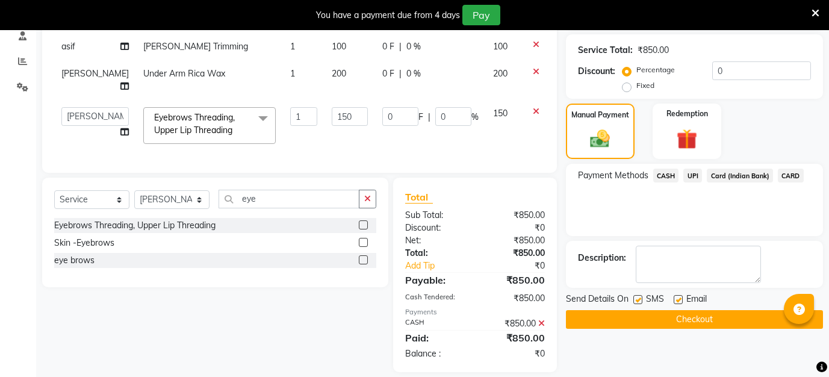 The image size is (829, 377). What do you see at coordinates (289, 199) in the screenshot?
I see `input: Search or Scan` at bounding box center [289, 199].